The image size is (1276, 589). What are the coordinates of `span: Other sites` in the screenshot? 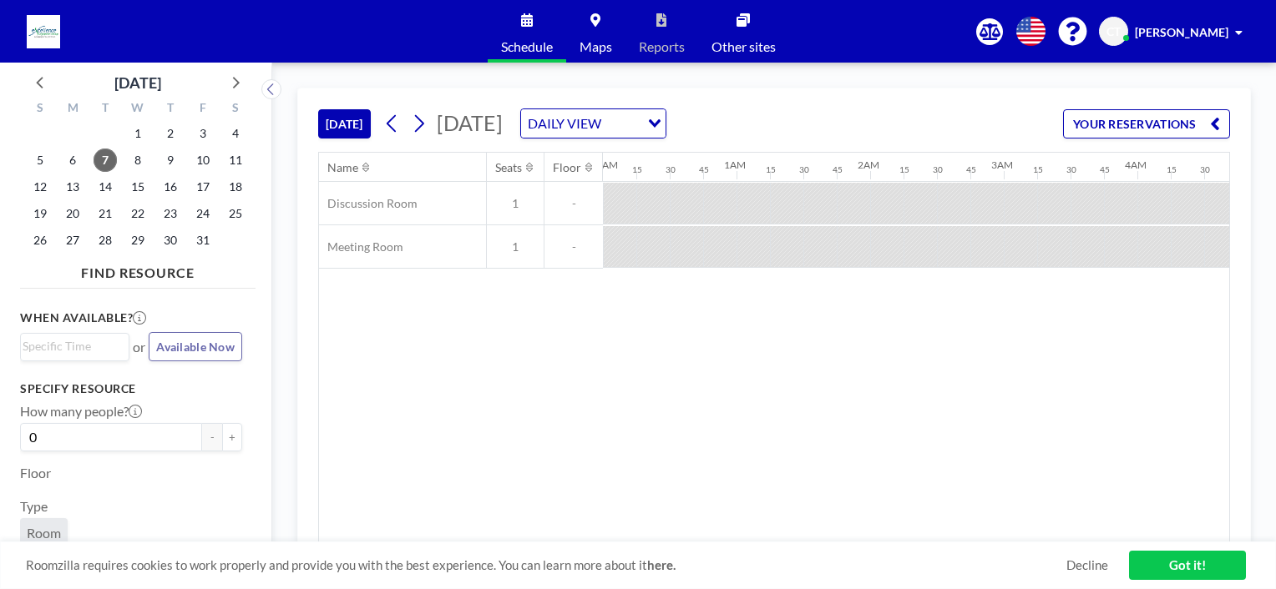 It's located at (743, 47).